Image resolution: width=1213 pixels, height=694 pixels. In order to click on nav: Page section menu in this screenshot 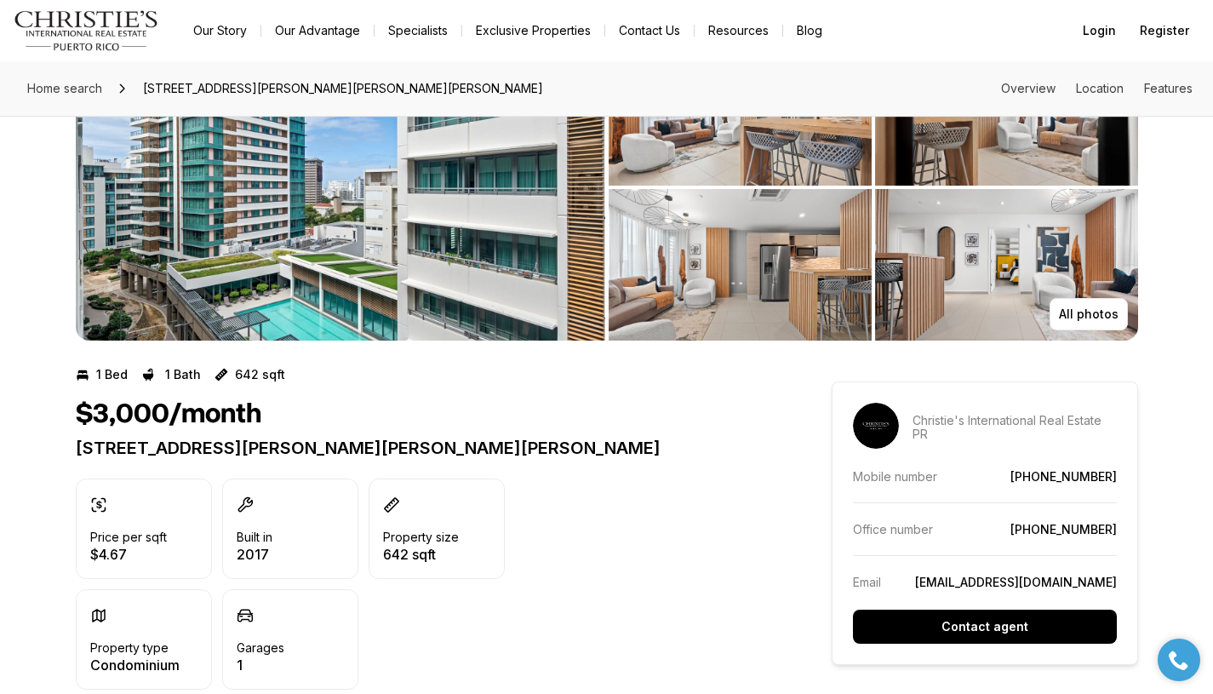, I will do `click(1096, 89)`.